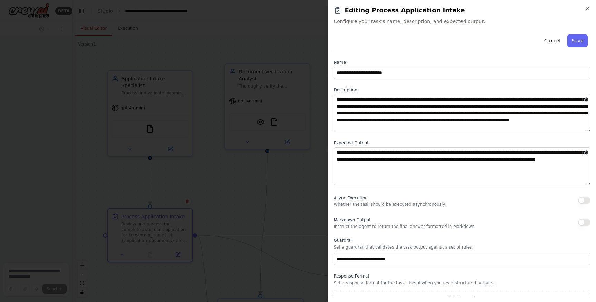 The image size is (596, 302). Describe the element at coordinates (462, 276) in the screenshot. I see `label: Response Format` at that location.